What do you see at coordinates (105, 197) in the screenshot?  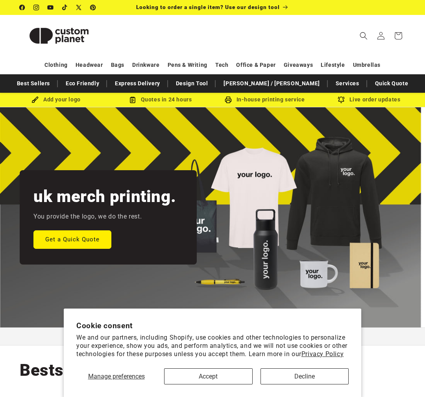 I see `h2: uk merch printing.` at bounding box center [105, 197].